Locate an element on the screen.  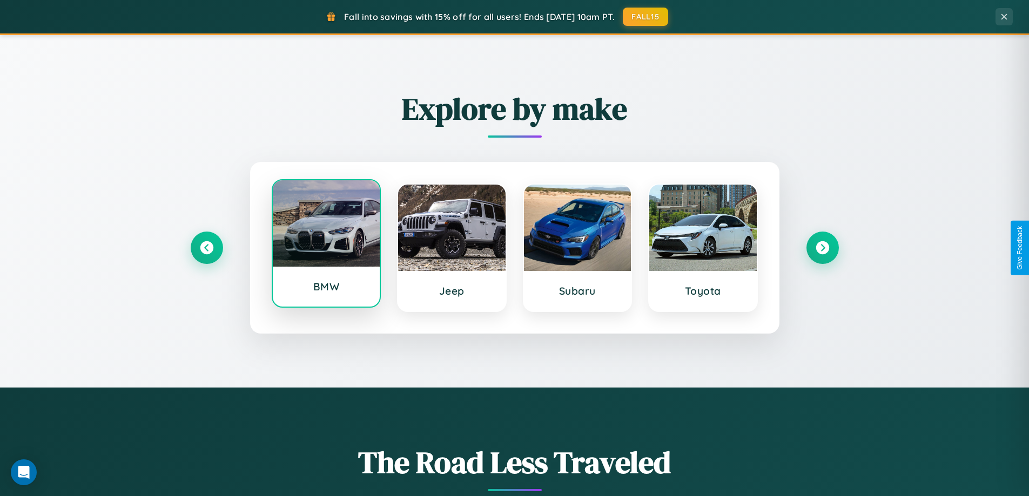
h3: Subaru is located at coordinates (578, 291).